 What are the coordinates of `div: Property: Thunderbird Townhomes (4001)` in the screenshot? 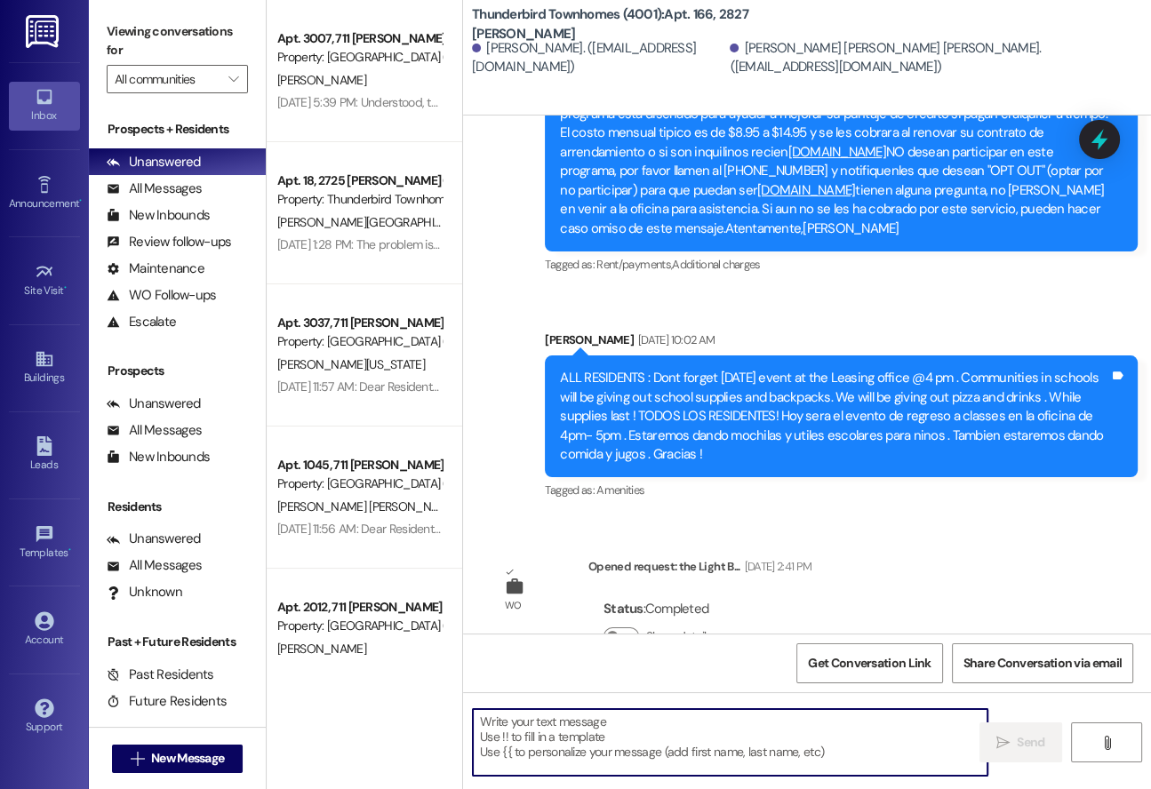 It's located at (359, 199).